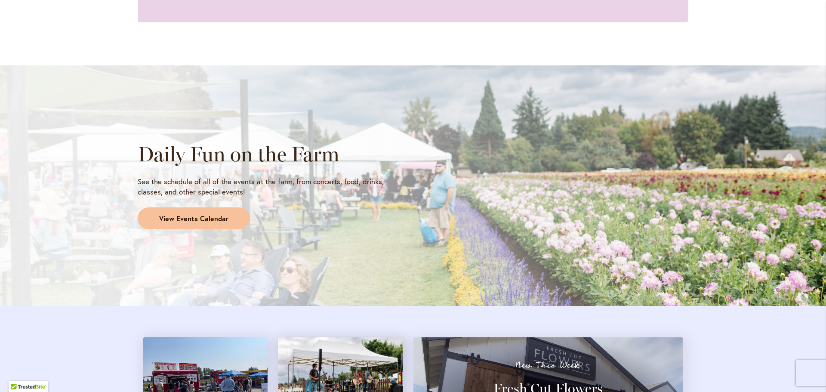 The height and width of the screenshot is (392, 826). I want to click on p: See the schedule of all of the events at the farm, from concerts, food, drinks, classes, and othe..., so click(271, 187).